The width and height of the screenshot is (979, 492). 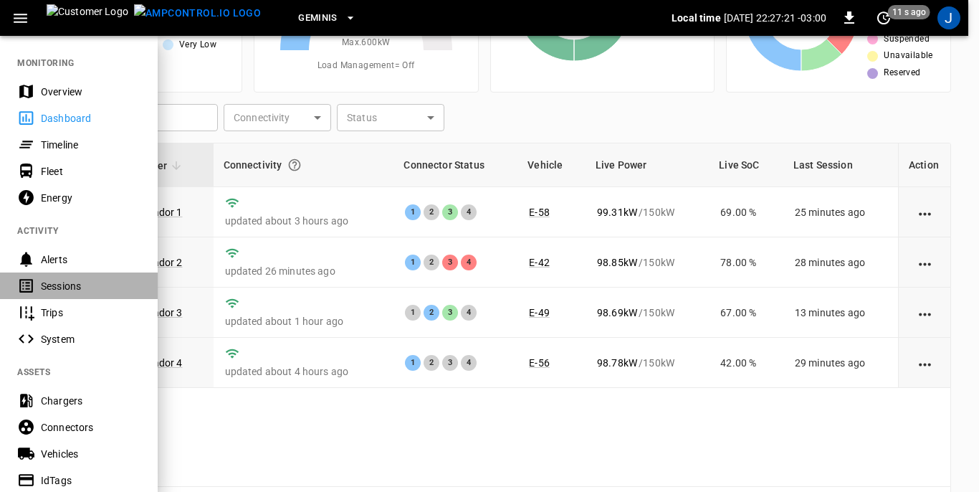 I want to click on button: set refresh interval, so click(x=883, y=18).